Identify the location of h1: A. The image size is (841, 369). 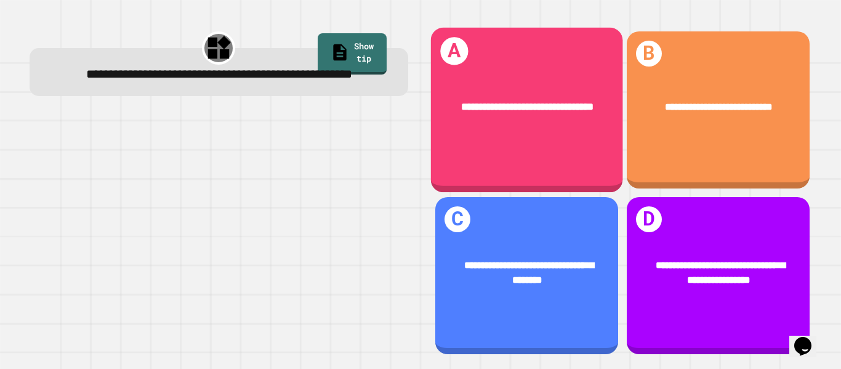
(454, 50).